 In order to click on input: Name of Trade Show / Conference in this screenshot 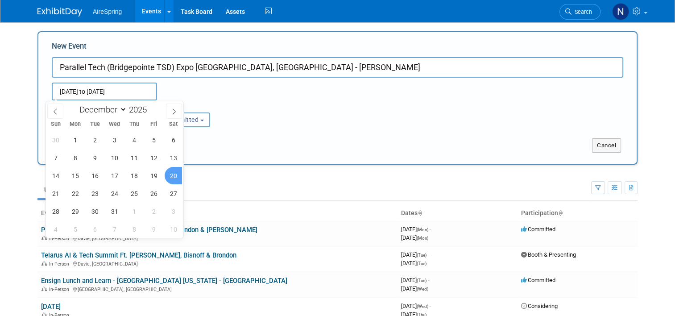, I will do `click(337, 67)`.